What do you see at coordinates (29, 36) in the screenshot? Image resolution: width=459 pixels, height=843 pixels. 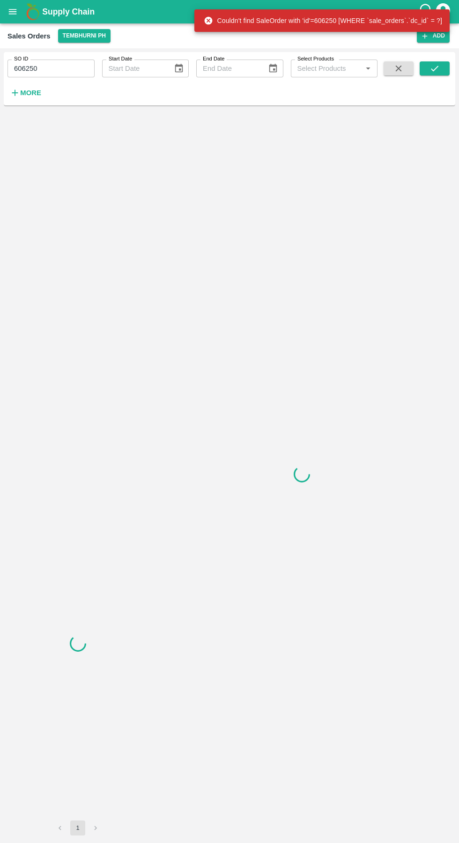 I see `div: Sales Orders` at bounding box center [29, 36].